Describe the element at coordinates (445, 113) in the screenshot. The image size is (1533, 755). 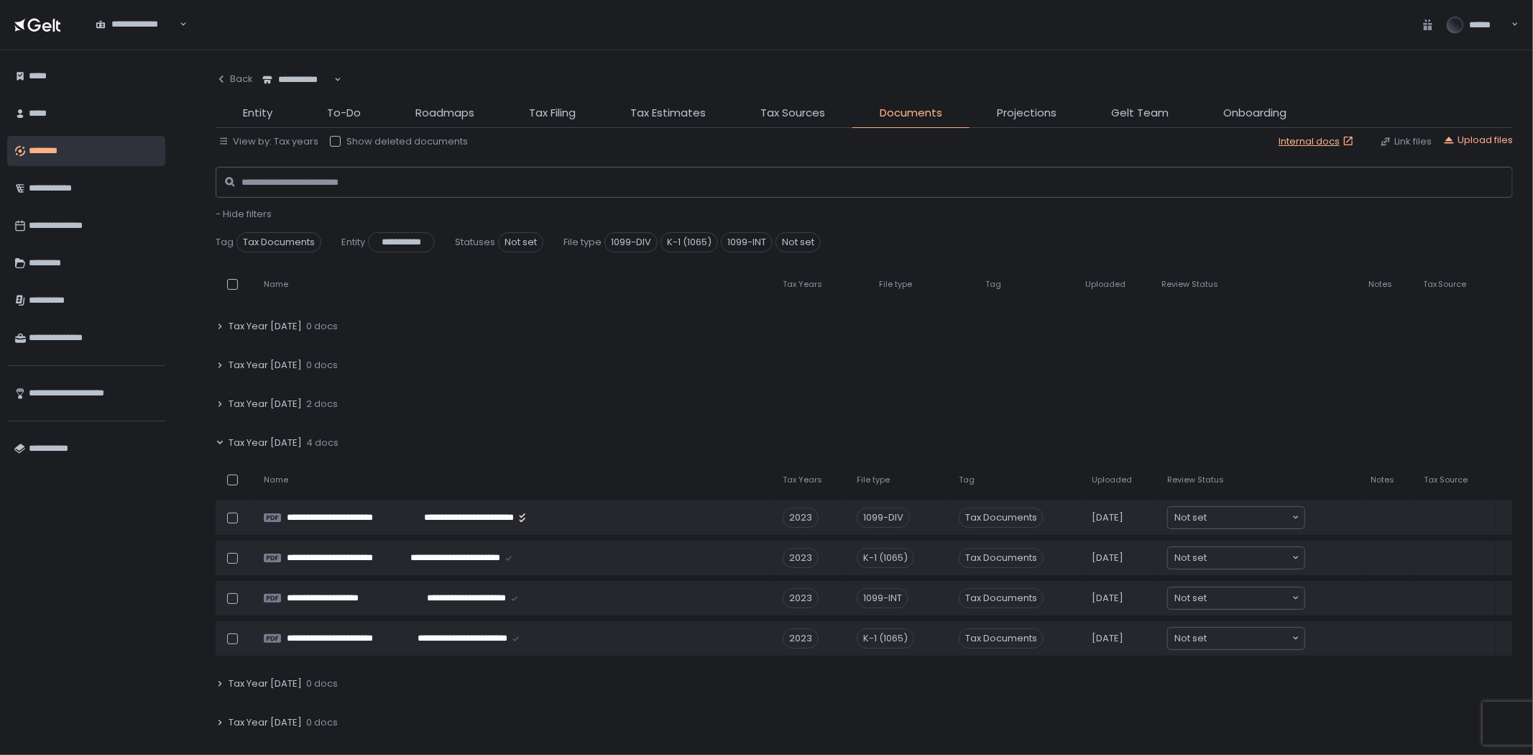
I see `span: Roadmaps` at that location.